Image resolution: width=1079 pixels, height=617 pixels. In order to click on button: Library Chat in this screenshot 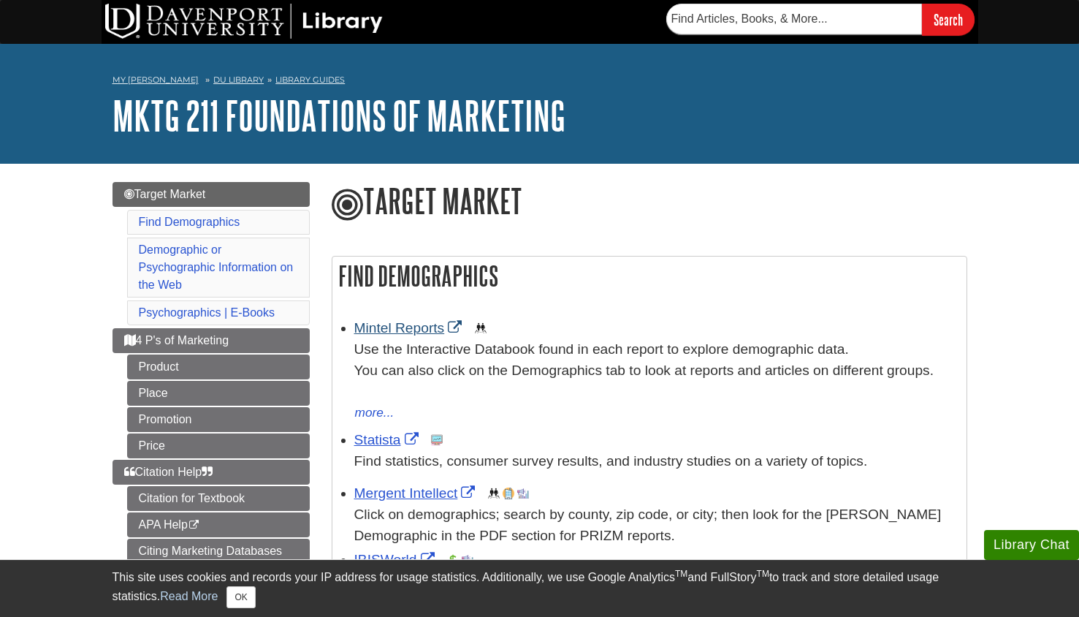, I will do `click(1032, 544)`.